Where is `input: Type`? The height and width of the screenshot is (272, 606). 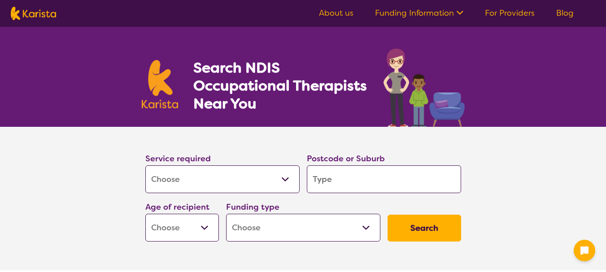
input: Type is located at coordinates (384, 179).